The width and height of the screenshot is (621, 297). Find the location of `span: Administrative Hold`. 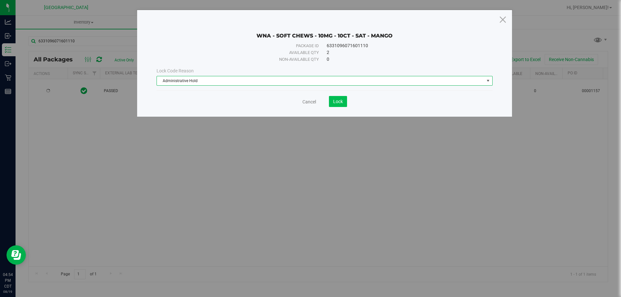

span: Administrative Hold is located at coordinates (320, 81).